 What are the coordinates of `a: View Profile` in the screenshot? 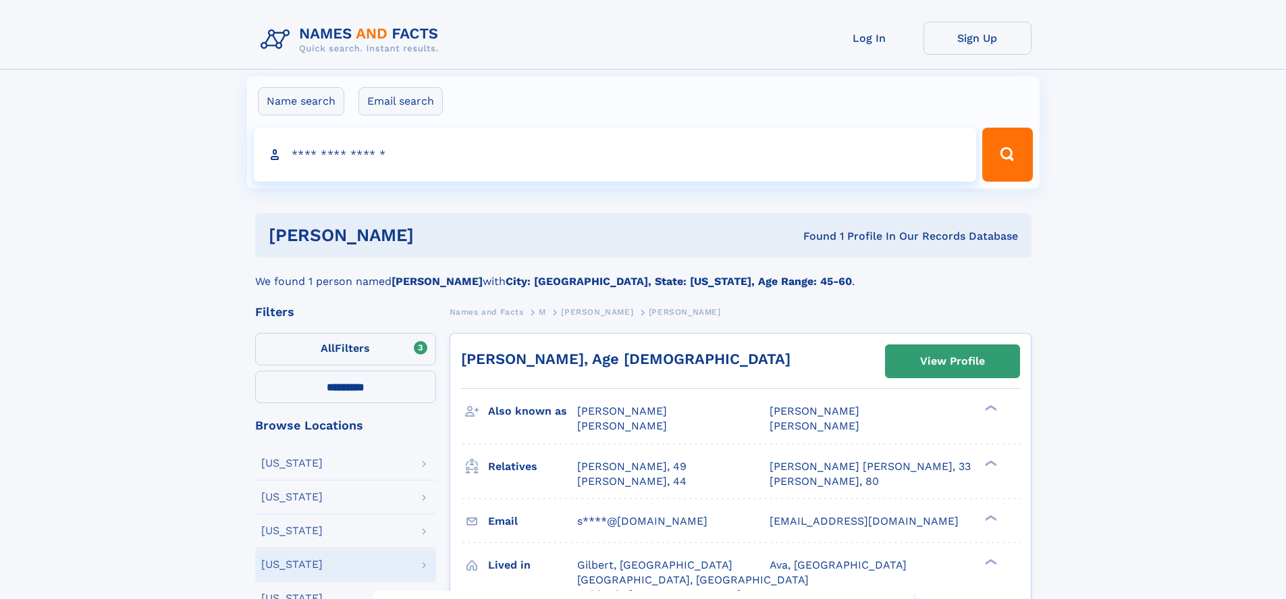 It's located at (953, 361).